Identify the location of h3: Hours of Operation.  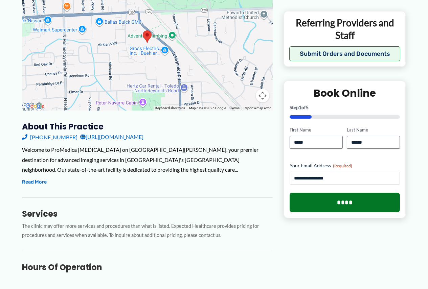
(147, 267).